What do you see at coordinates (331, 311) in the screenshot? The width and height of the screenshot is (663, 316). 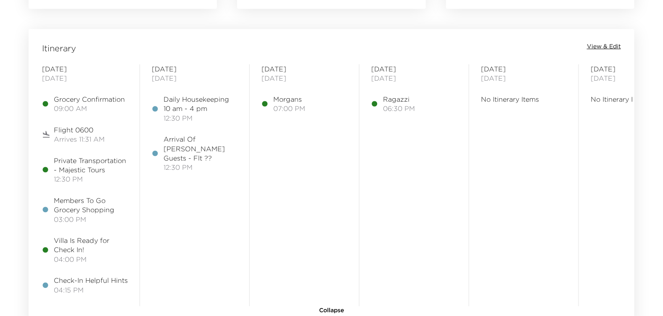 I see `span: Collapse` at bounding box center [331, 311].